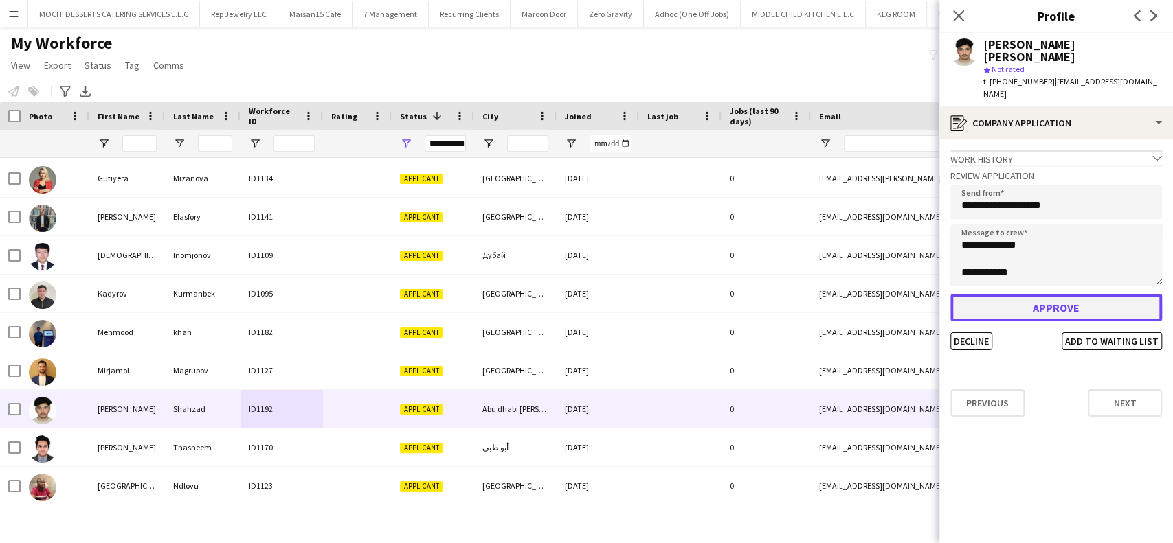  Describe the element at coordinates (315, 14) in the screenshot. I see `button: Maisan15 Cafe` at that location.